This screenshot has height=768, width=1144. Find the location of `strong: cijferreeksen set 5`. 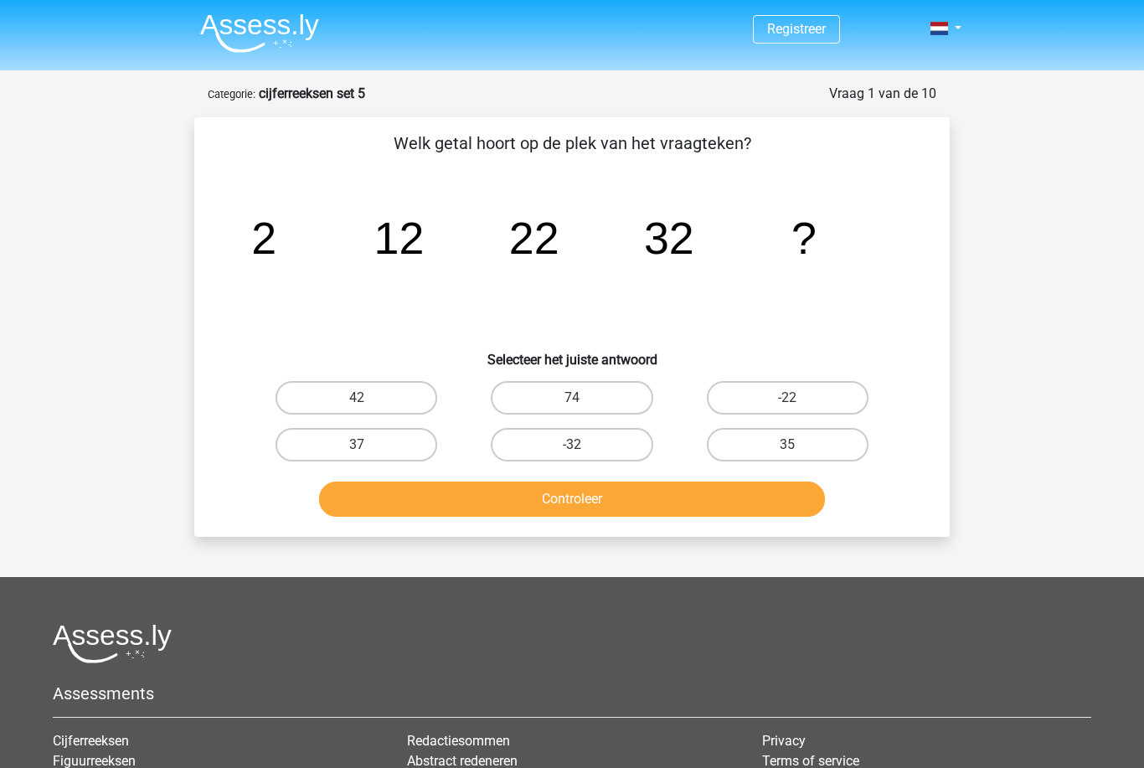

strong: cijferreeksen set 5 is located at coordinates (311, 93).